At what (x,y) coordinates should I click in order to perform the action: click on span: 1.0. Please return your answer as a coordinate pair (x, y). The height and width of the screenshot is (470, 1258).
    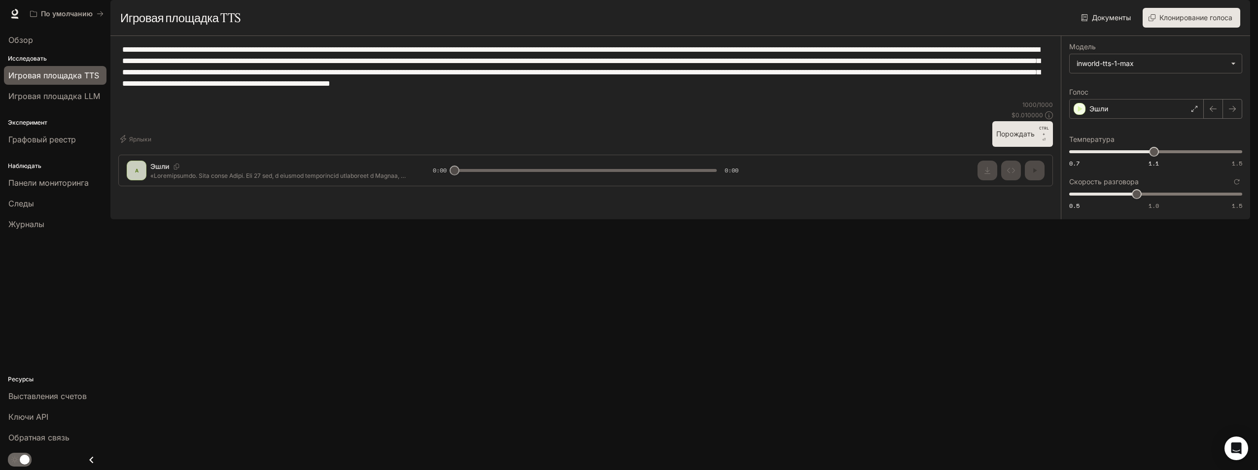
    Looking at the image, I should click on (1154, 206).